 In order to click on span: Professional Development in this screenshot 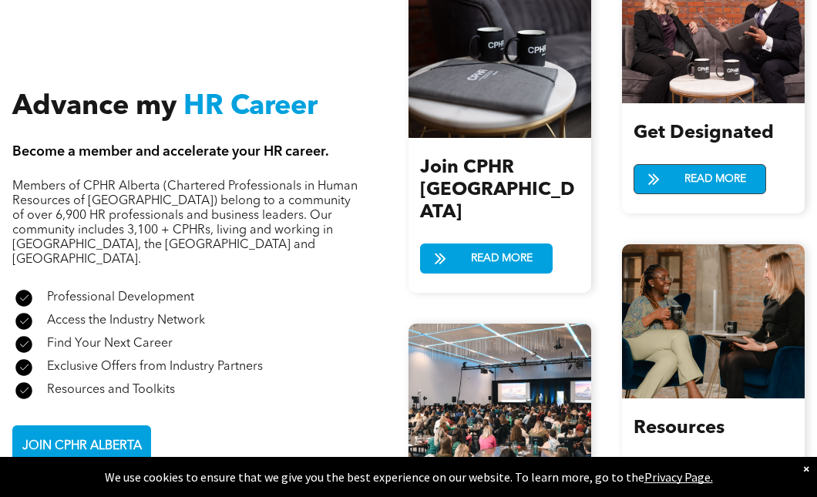, I will do `click(120, 298)`.